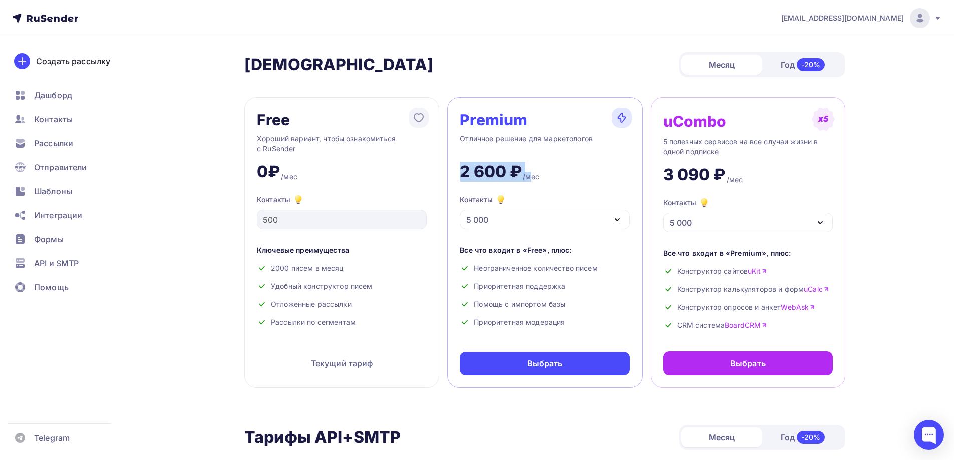 This screenshot has height=460, width=954. What do you see at coordinates (53, 191) in the screenshot?
I see `span: Шаблоны` at bounding box center [53, 191].